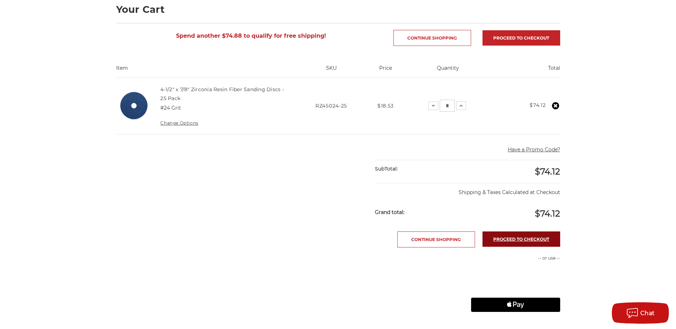 The width and height of the screenshot is (676, 329). What do you see at coordinates (467, 190) in the screenshot?
I see `p: Shipping & Taxes Calculated at Checkout` at bounding box center [467, 190].